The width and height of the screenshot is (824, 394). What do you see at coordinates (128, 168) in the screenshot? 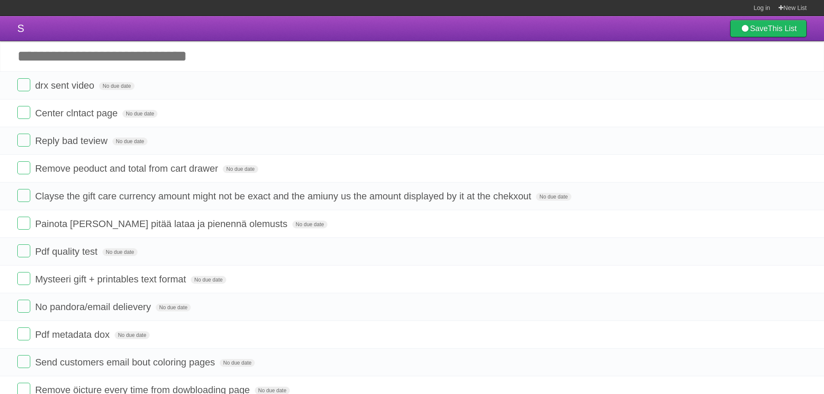
I see `span: Remove peoduct and total from cart drawer` at bounding box center [128, 168].